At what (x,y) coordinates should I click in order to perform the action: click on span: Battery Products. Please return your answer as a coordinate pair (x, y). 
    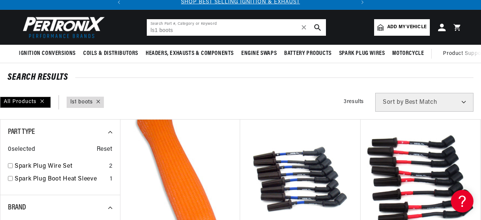
    Looking at the image, I should click on (308, 53).